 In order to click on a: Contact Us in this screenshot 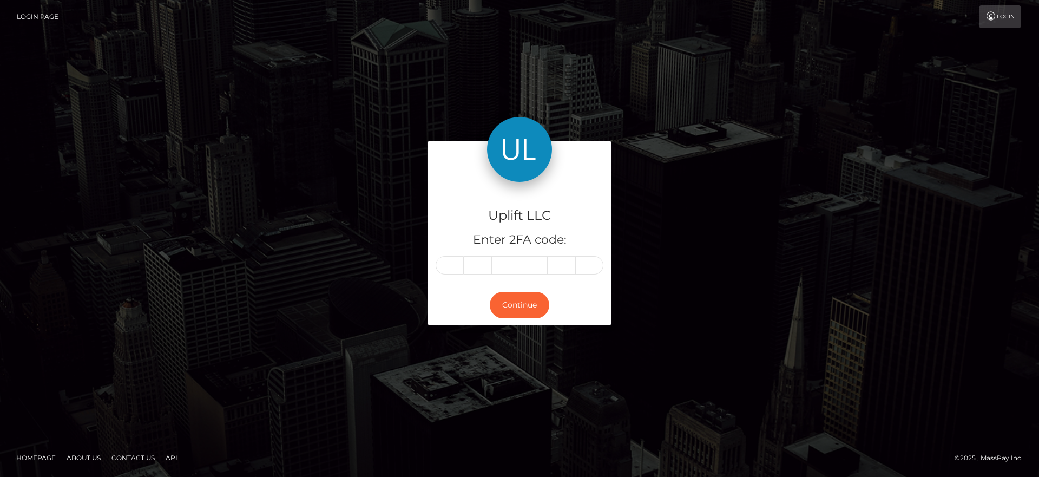, I will do `click(133, 457)`.